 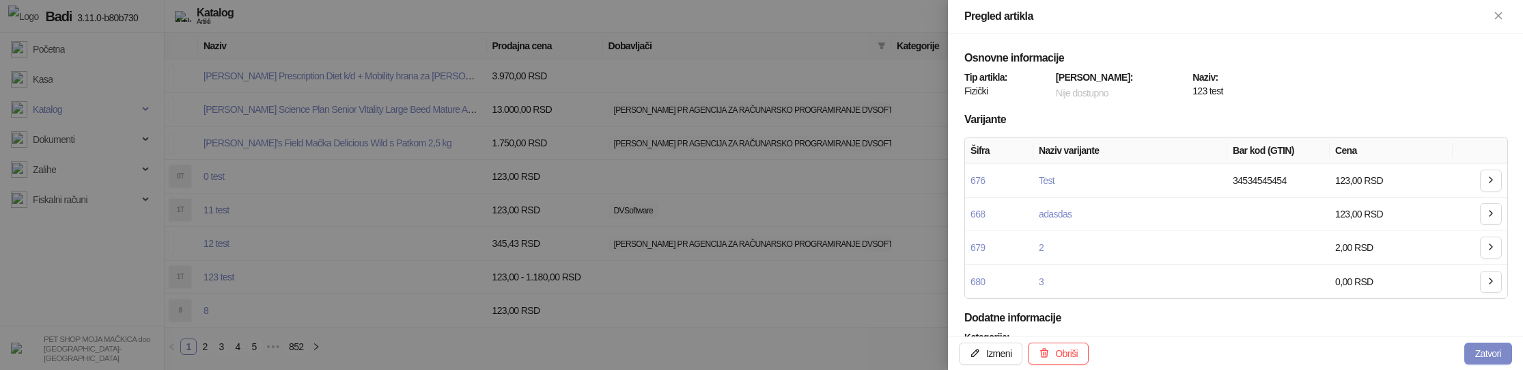 I want to click on a: 679, so click(x=978, y=247).